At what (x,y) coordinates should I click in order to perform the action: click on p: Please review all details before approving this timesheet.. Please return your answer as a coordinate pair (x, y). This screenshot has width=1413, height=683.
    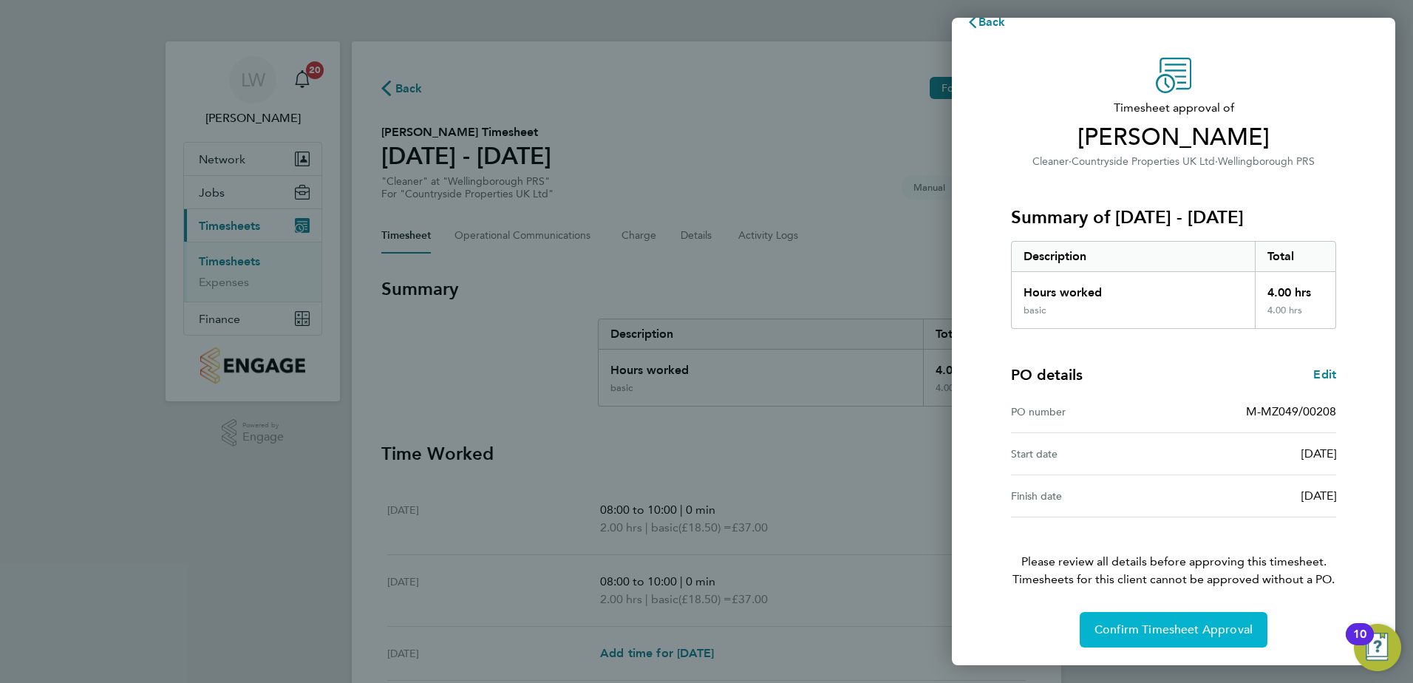
    Looking at the image, I should click on (1173, 553).